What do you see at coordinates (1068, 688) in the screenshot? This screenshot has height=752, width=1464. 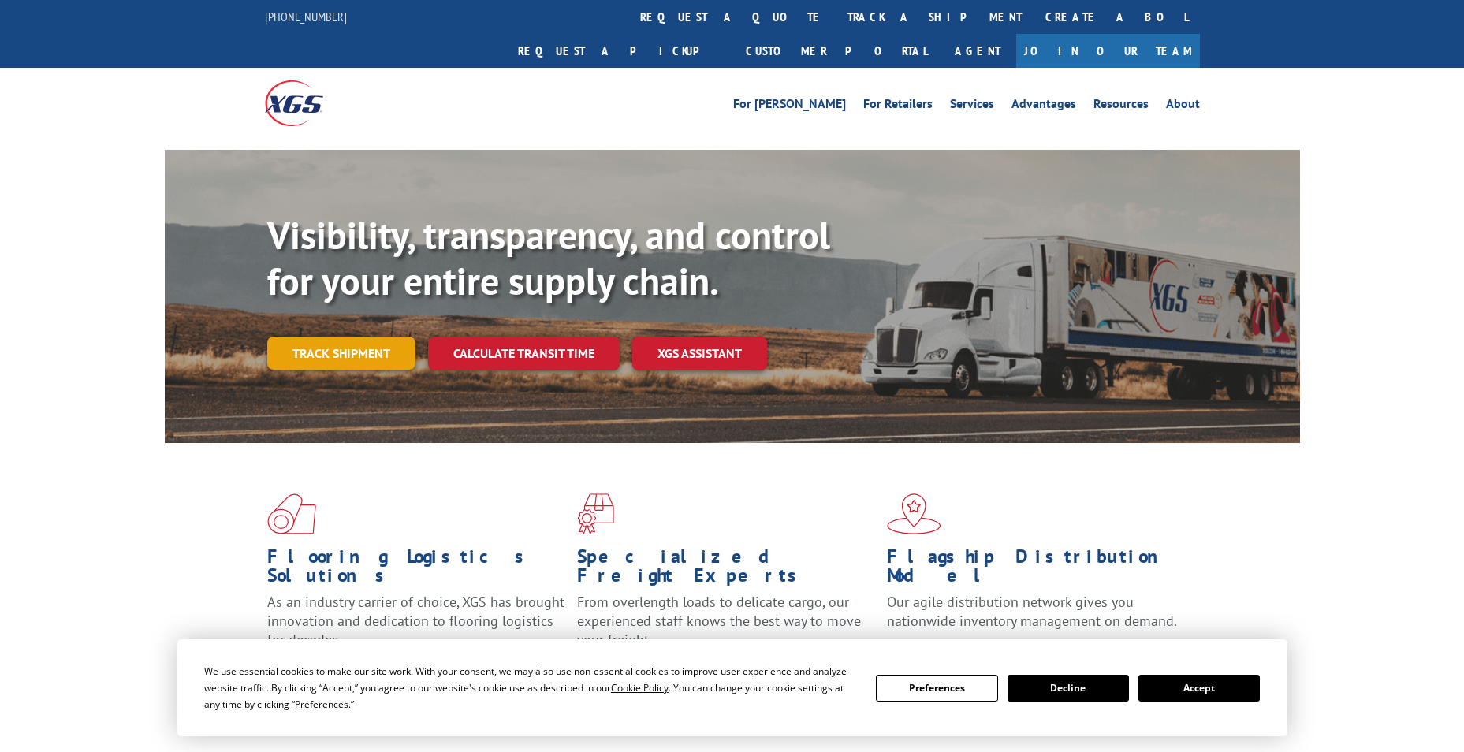 I see `button: Decline` at bounding box center [1068, 688].